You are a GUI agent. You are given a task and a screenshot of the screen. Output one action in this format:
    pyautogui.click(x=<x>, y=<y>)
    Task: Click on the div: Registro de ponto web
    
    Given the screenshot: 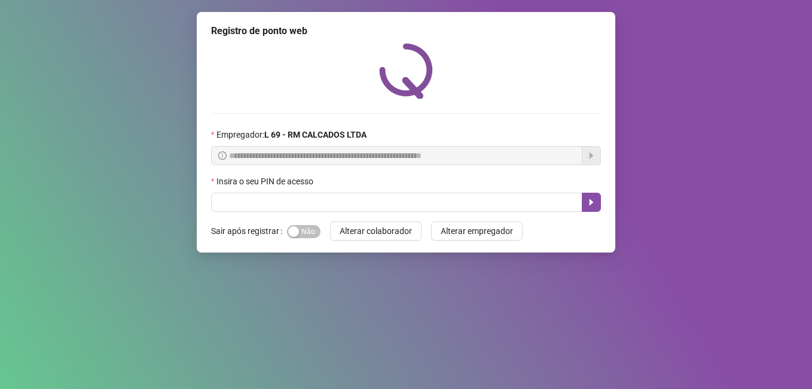 What is the action you would take?
    pyautogui.click(x=406, y=31)
    